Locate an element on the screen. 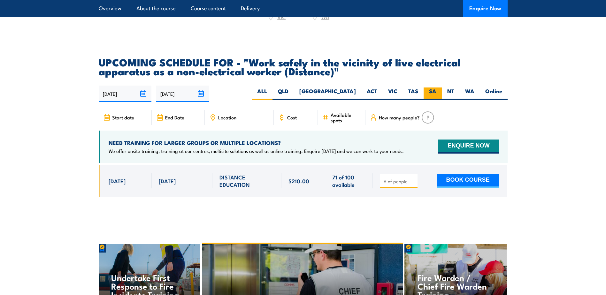 This screenshot has height=295, width=606. span: DISTANCE EDUCATION is located at coordinates (247, 181).